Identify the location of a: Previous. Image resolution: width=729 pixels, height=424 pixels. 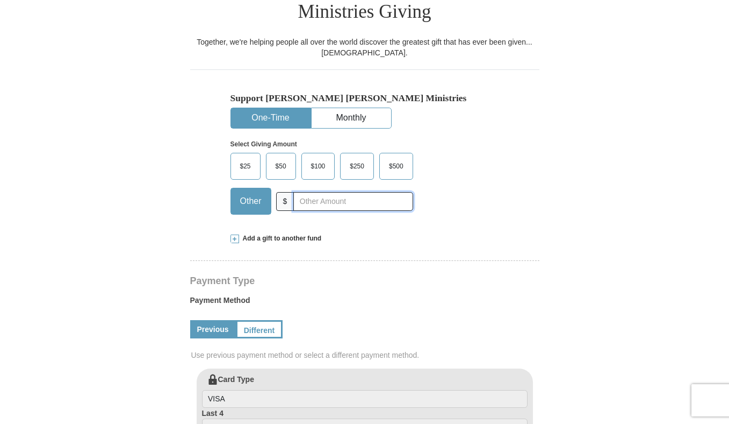
(213, 329).